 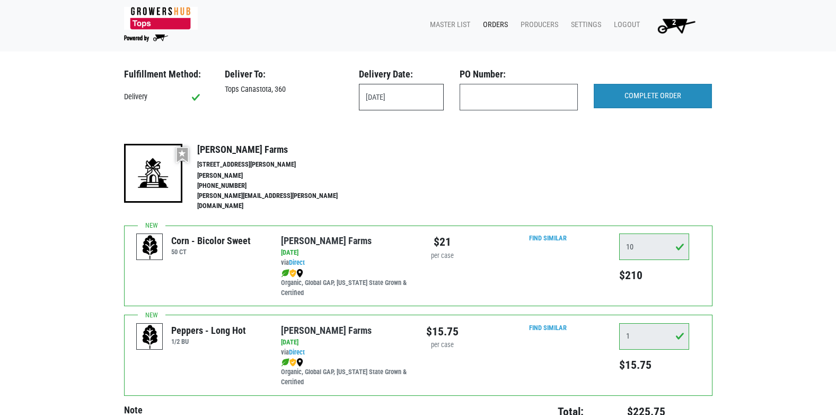 What do you see at coordinates (401, 97) in the screenshot?
I see `input: Select Date` at bounding box center [401, 97].